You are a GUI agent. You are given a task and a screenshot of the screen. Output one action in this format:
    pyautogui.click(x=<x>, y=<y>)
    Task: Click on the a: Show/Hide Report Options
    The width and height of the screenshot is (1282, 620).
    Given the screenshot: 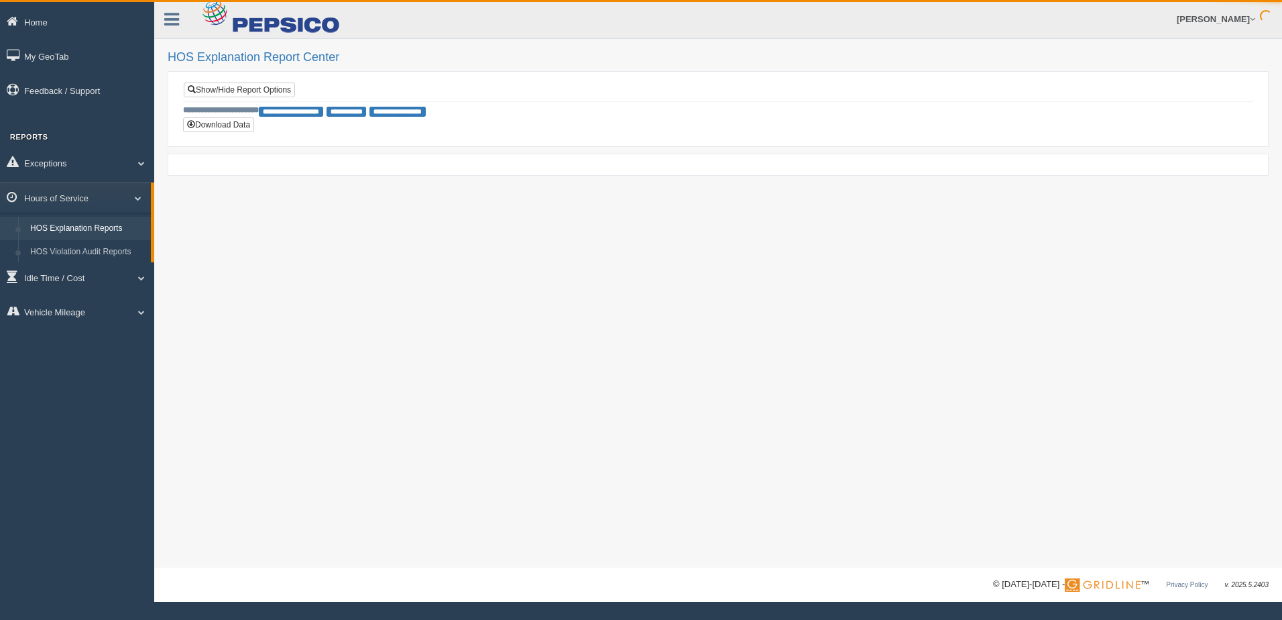 What is the action you would take?
    pyautogui.click(x=239, y=90)
    